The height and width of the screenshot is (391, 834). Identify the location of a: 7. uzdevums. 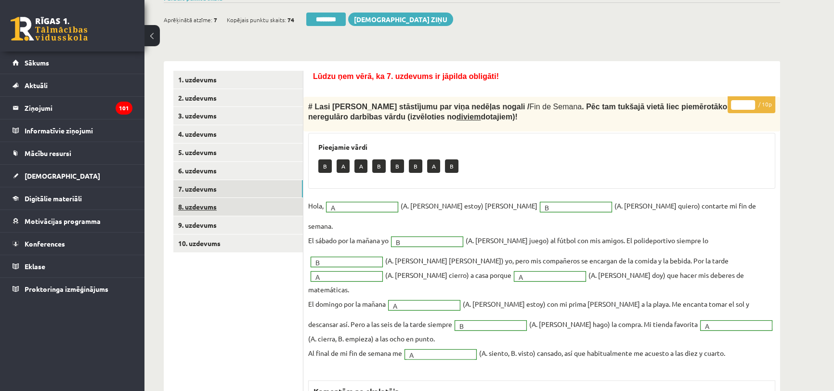
(238, 189).